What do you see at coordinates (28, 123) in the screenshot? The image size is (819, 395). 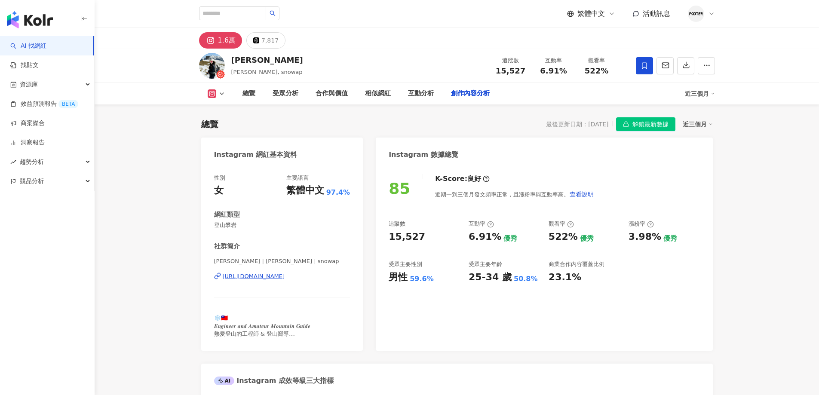 I see `a: 商案媒合` at bounding box center [28, 123].